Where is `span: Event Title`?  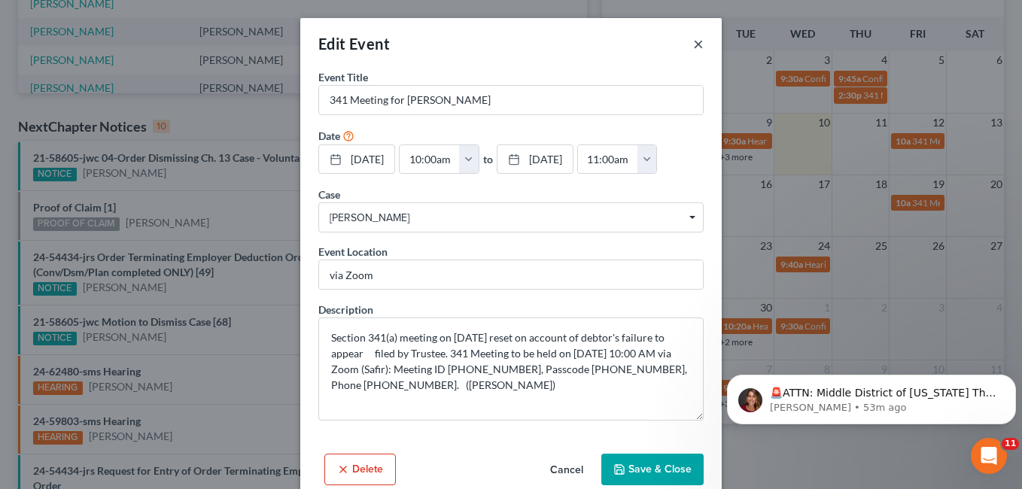 span: Event Title is located at coordinates (343, 77).